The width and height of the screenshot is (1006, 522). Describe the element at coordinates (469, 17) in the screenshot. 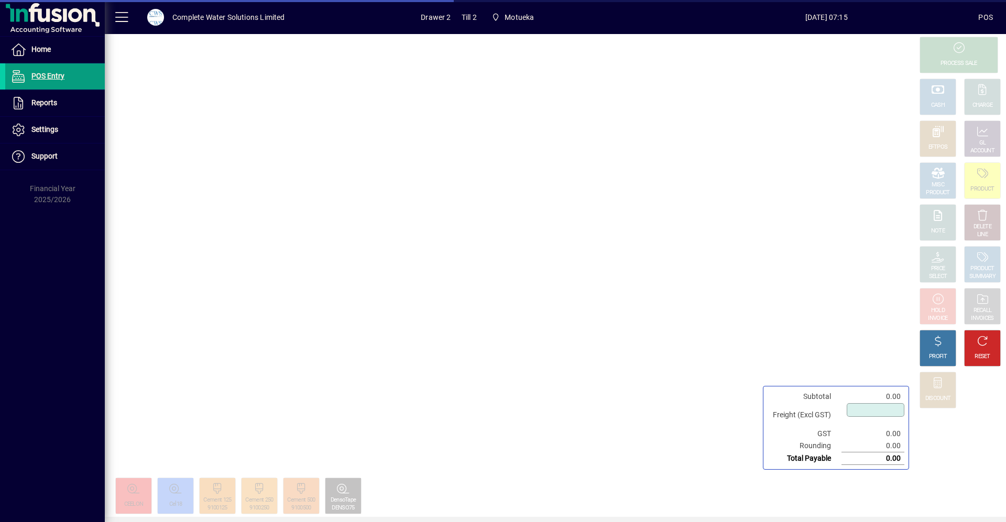

I see `span: Till 2` at that location.